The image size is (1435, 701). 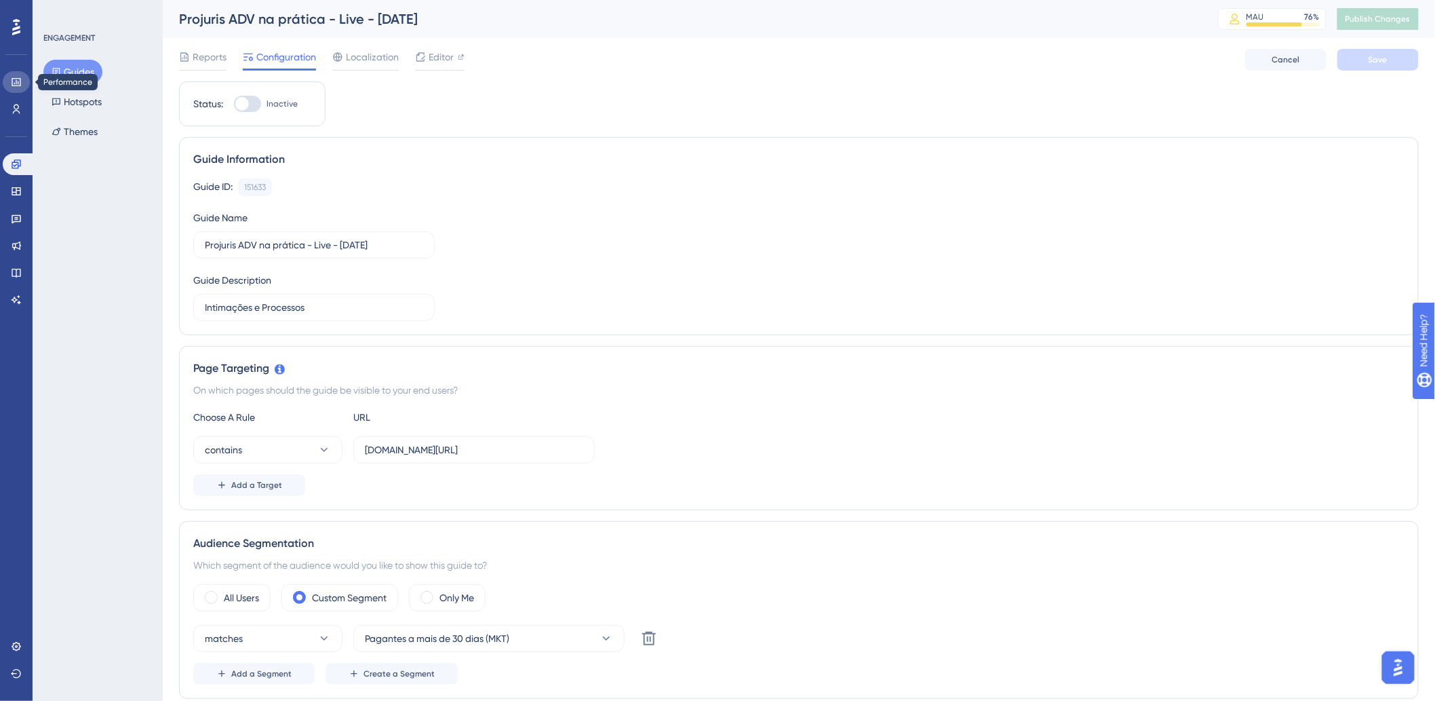 What do you see at coordinates (224, 638) in the screenshot?
I see `span: matches` at bounding box center [224, 638].